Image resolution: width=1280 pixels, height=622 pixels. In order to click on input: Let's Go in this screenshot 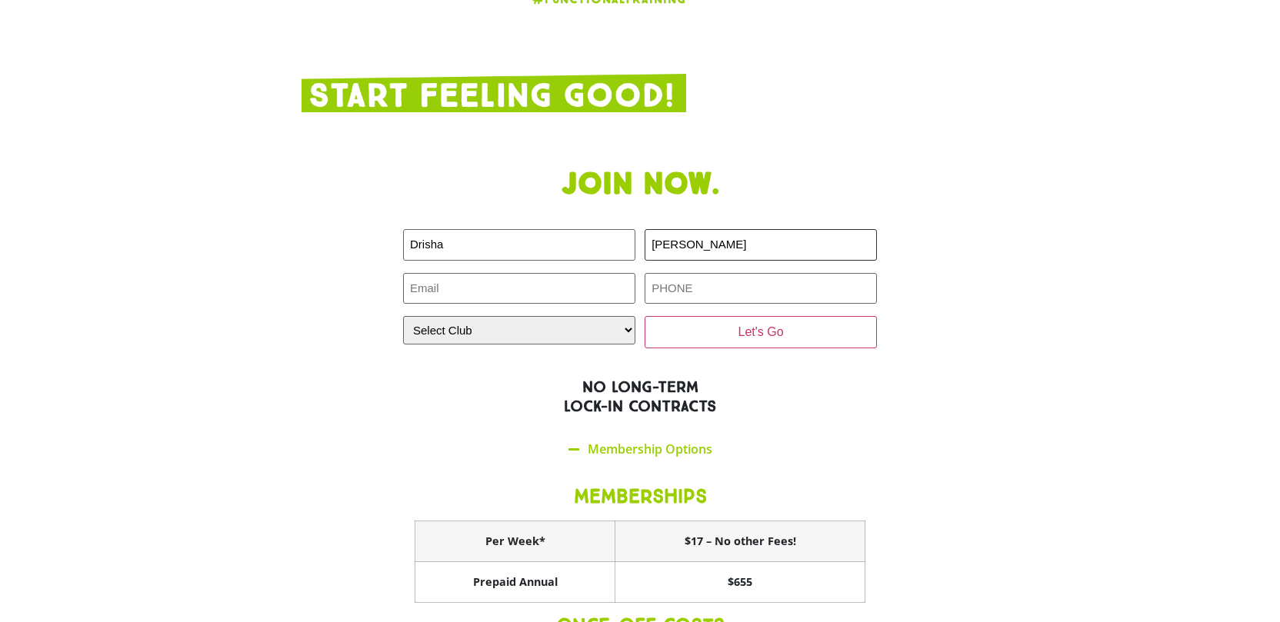, I will do `click(761, 332)`.